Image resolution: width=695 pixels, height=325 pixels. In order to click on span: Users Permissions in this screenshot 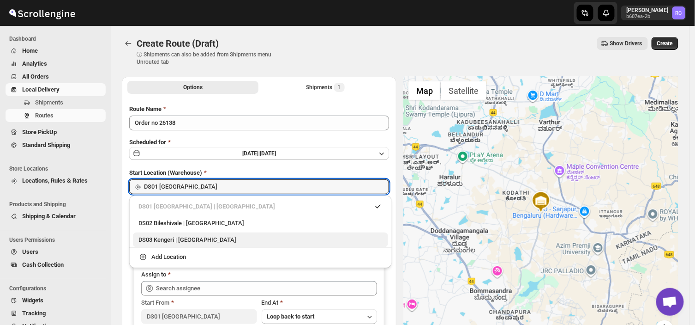, I will do `click(58, 240)`.